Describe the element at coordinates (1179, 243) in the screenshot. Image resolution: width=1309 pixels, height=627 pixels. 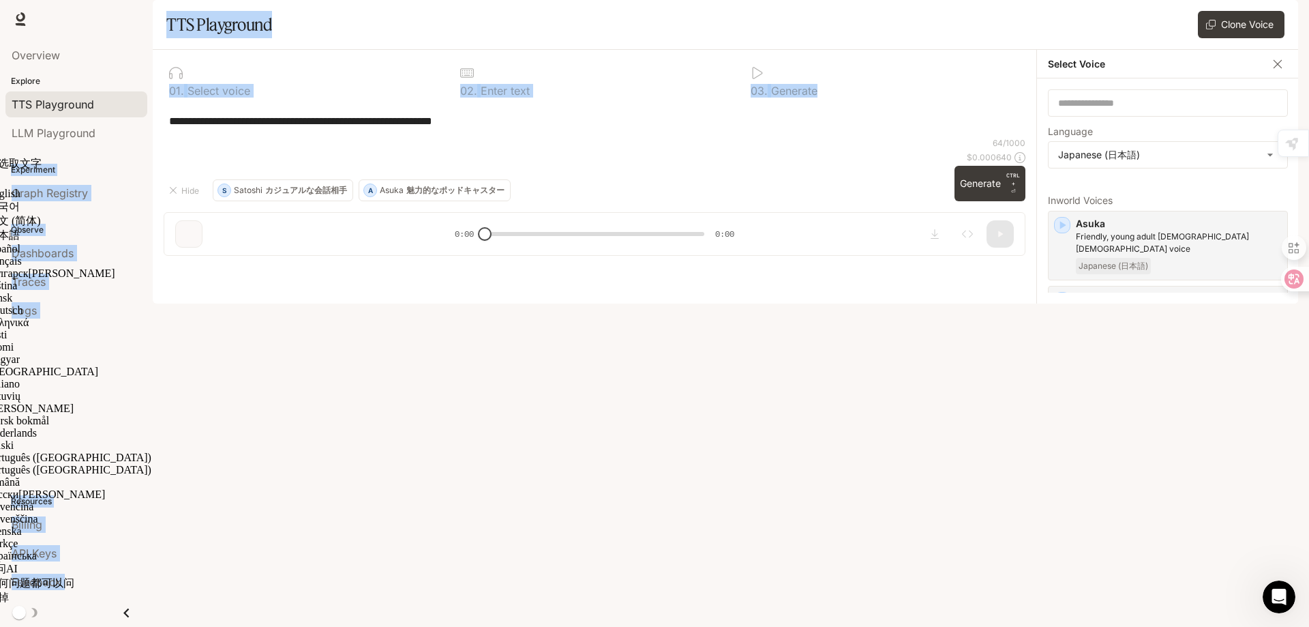
I see `p: Friendly, young adult Japanese female voice` at that location.